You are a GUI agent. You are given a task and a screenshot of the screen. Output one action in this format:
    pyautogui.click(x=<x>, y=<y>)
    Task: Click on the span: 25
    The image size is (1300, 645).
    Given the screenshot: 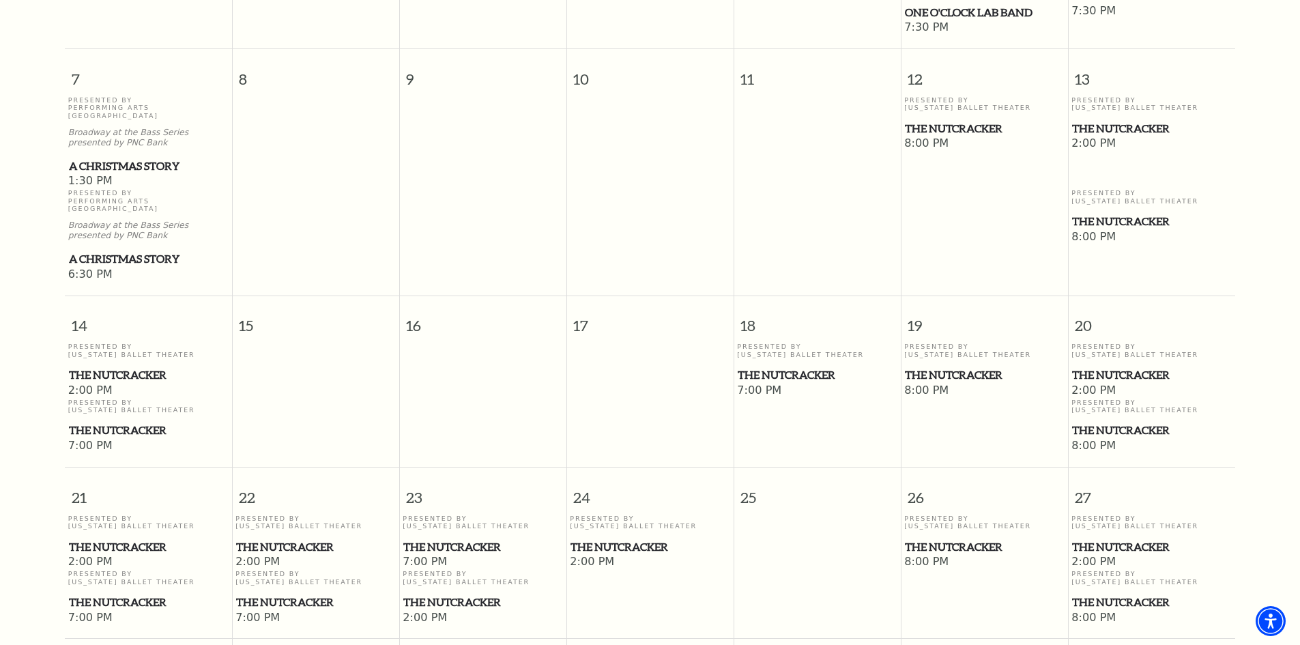 What is the action you would take?
    pyautogui.click(x=817, y=491)
    